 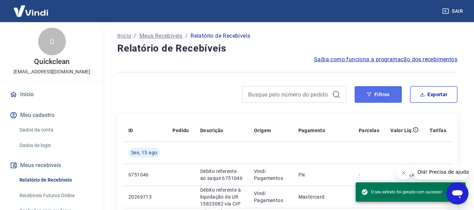 What do you see at coordinates (56, 146) in the screenshot?
I see `a: Dados de login` at bounding box center [56, 146].